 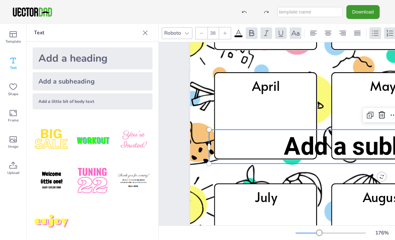 I want to click on img: VectorDad-1.png, so click(x=32, y=12).